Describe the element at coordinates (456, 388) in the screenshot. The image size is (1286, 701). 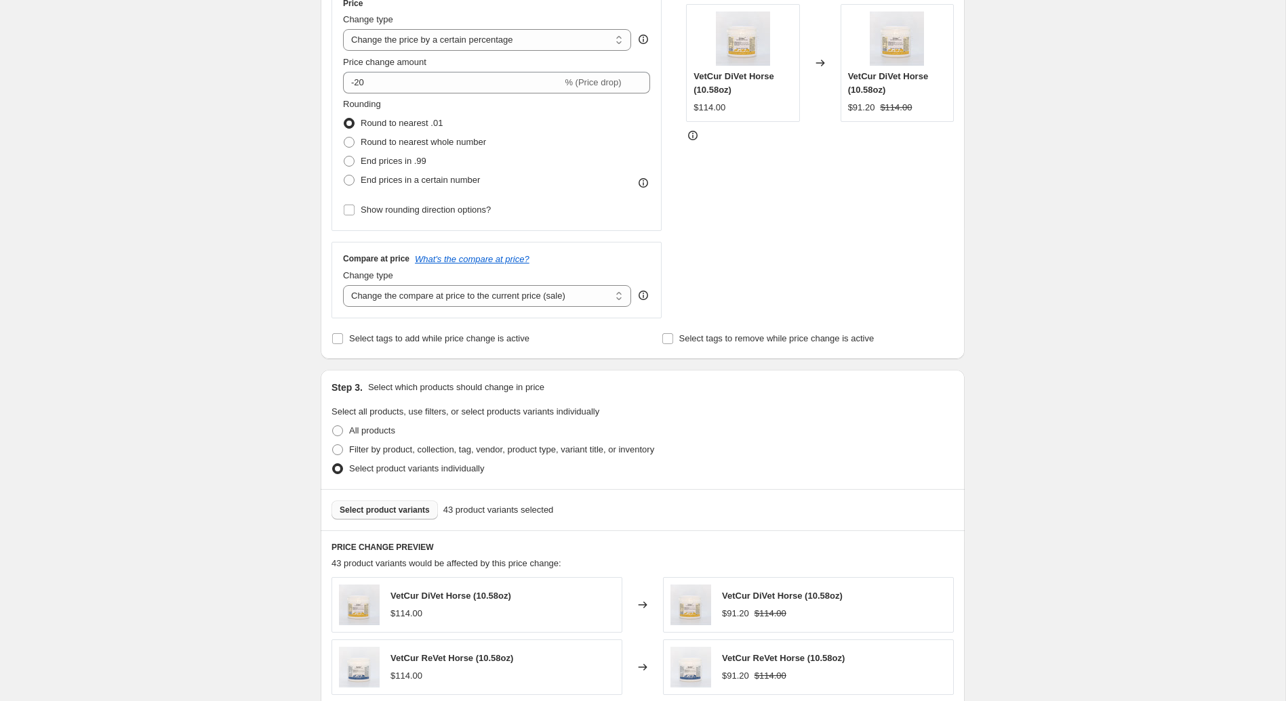
I see `p: Select which products should change in price` at that location.